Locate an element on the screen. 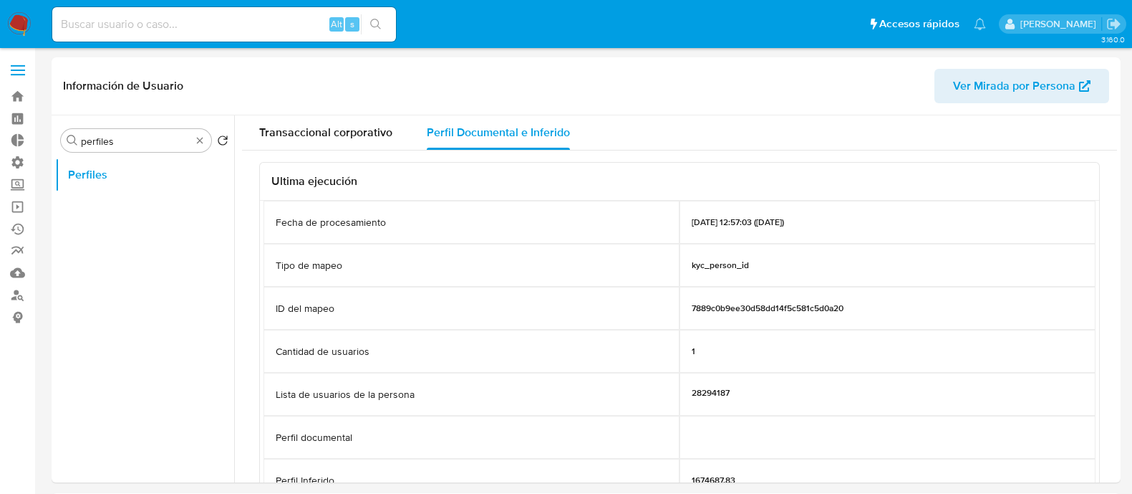  p: 1674687.83 is located at coordinates (713, 480).